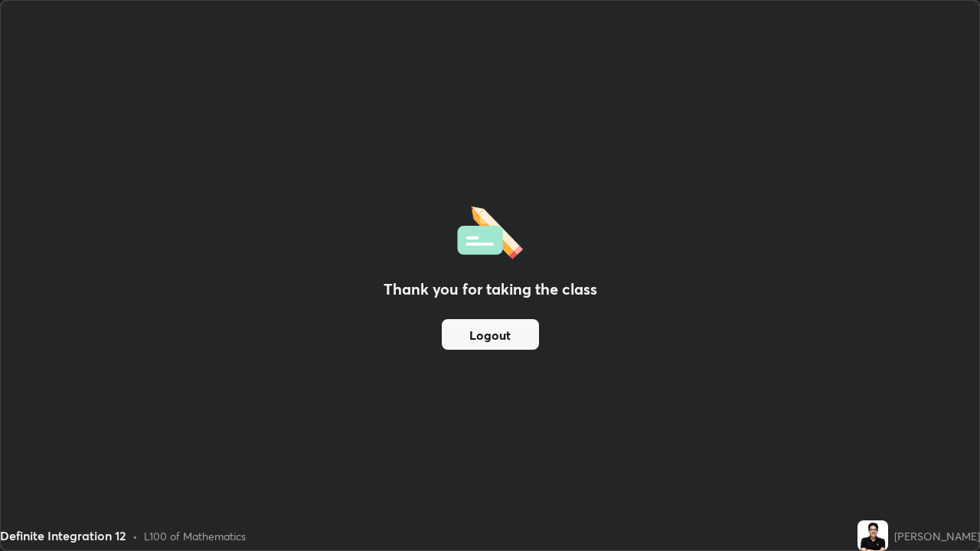 Image resolution: width=980 pixels, height=551 pixels. What do you see at coordinates (873, 536) in the screenshot?
I see `img: 6d797e2ea09447509fc7688242447a06.jpg` at bounding box center [873, 536].